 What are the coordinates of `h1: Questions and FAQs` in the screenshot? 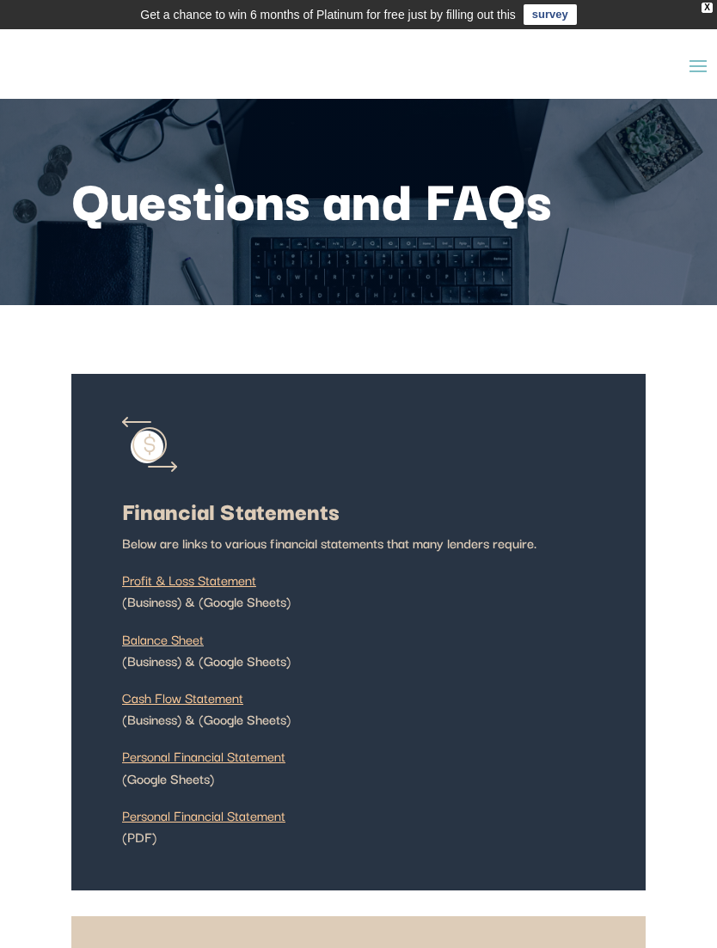 It's located at (358, 202).